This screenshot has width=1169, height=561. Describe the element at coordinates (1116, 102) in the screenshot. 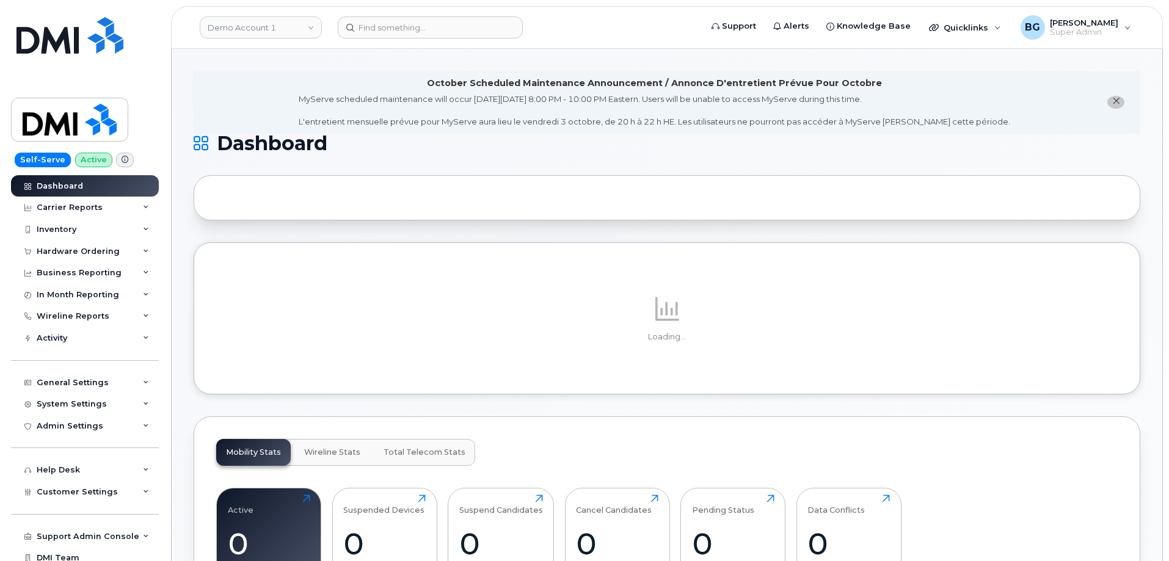

I see `button: close notification` at that location.